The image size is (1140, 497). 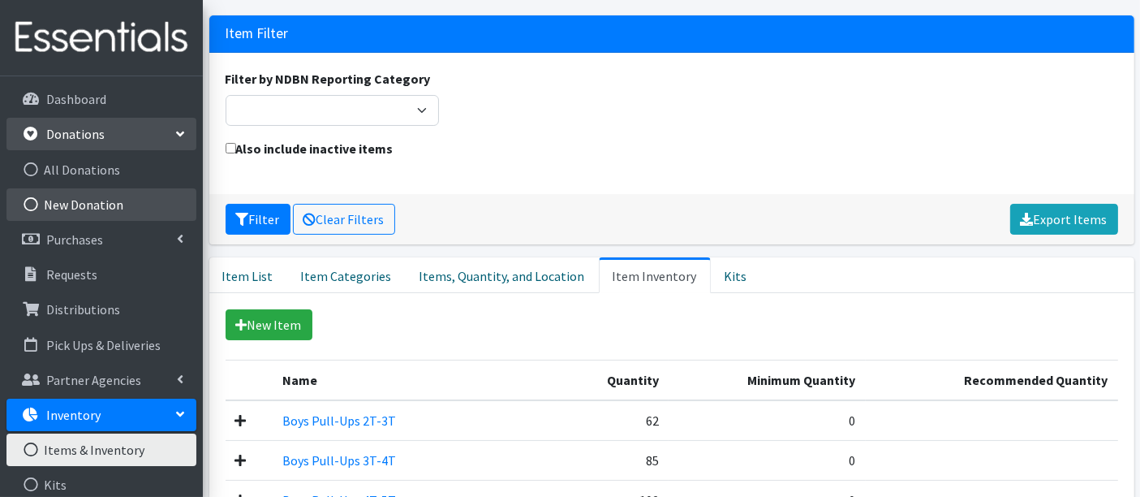 What do you see at coordinates (613, 459) in the screenshot?
I see `td: 85` at bounding box center [613, 459].